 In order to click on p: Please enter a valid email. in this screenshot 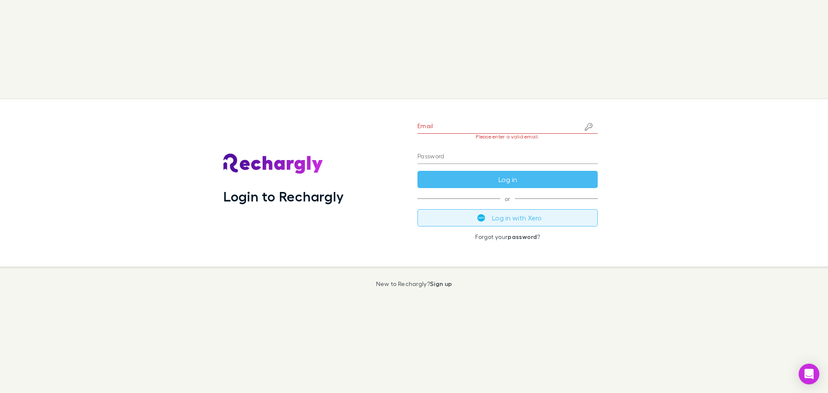, I will do `click(508, 137)`.